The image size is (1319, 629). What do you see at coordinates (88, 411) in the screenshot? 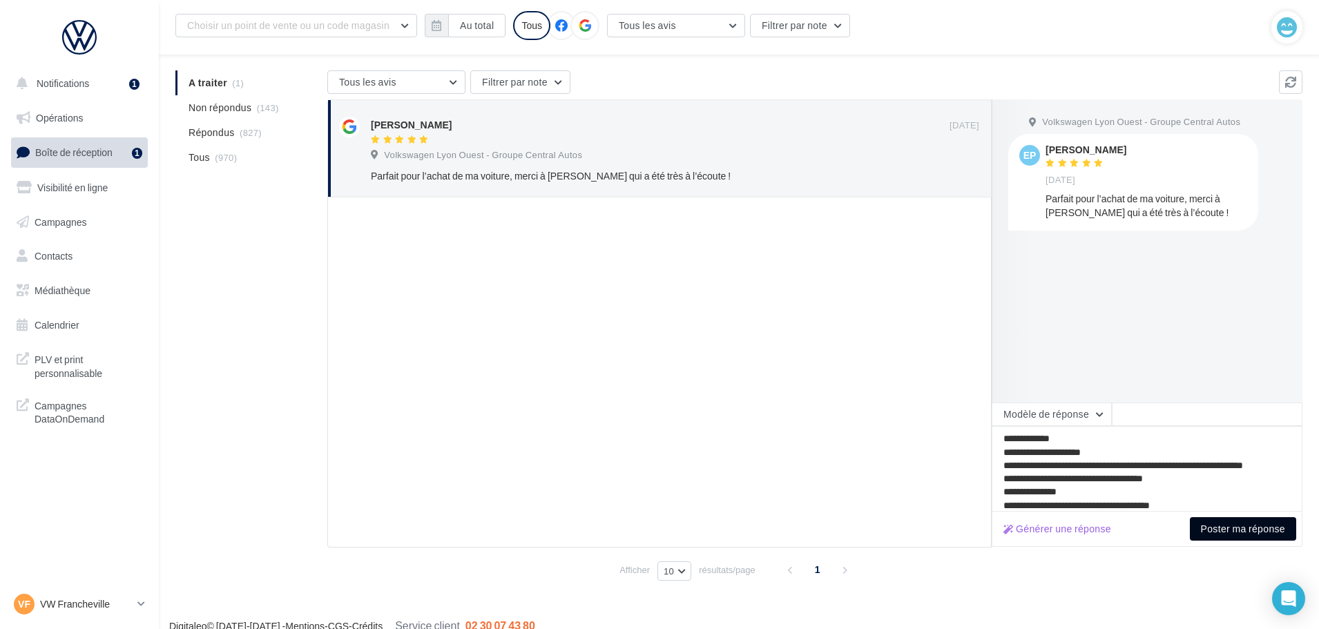
I see `span: Campagnes DataOnDemand` at bounding box center [88, 411].